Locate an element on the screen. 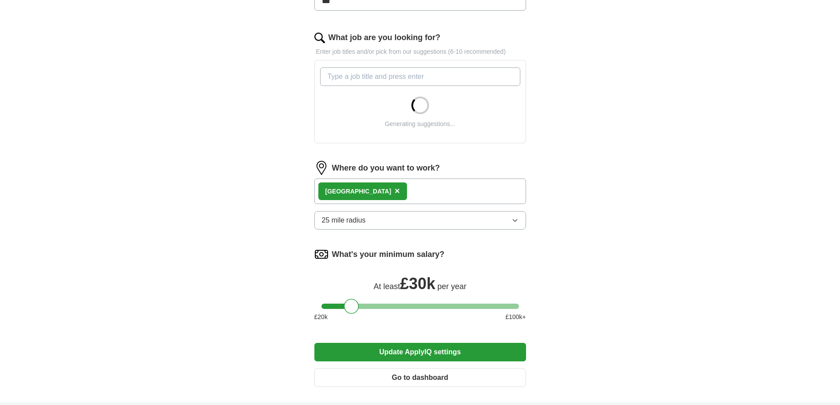 Image resolution: width=840 pixels, height=405 pixels. span: £ 100 k+ is located at coordinates (516, 317).